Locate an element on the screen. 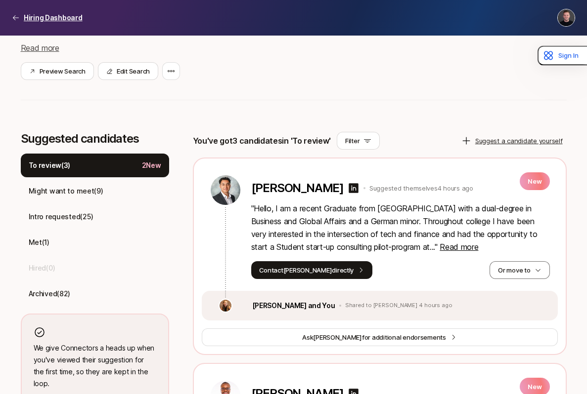  a: Preview Search is located at coordinates (57, 71).